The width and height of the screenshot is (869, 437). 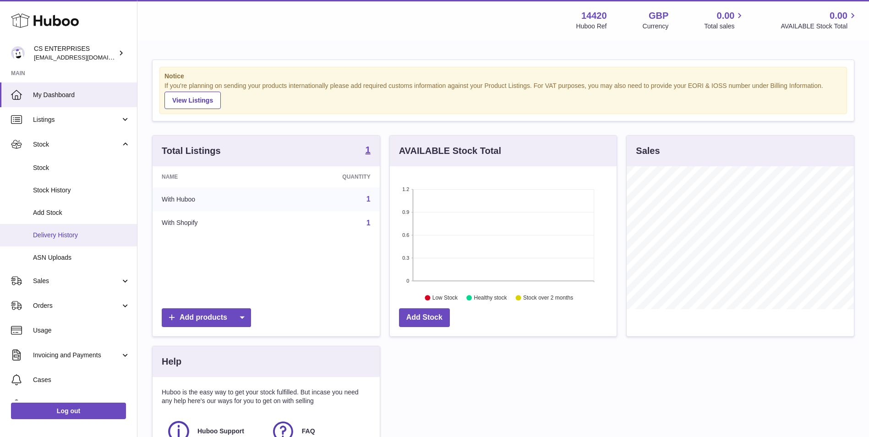 What do you see at coordinates (75, 53) in the screenshot?
I see `div: CS ENTERPRISES` at bounding box center [75, 53].